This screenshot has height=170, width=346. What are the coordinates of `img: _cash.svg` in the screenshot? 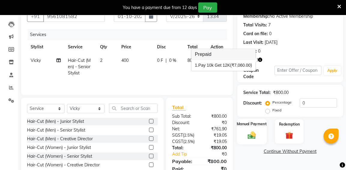 It's located at (251, 135).